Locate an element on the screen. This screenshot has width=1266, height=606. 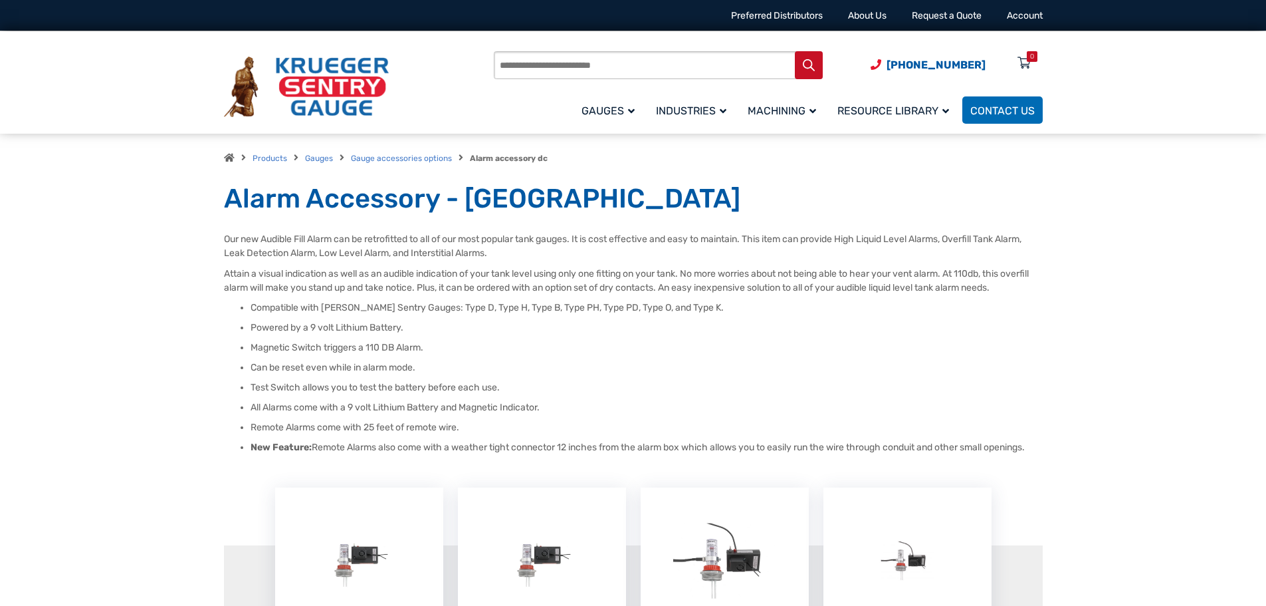
li: Remote Alarms come with 25 feet of remote wire. is located at coordinates (647, 427).